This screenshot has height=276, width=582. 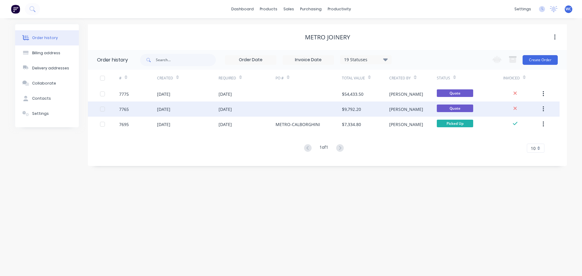 I want to click on div: $9,792.20, so click(x=351, y=109).